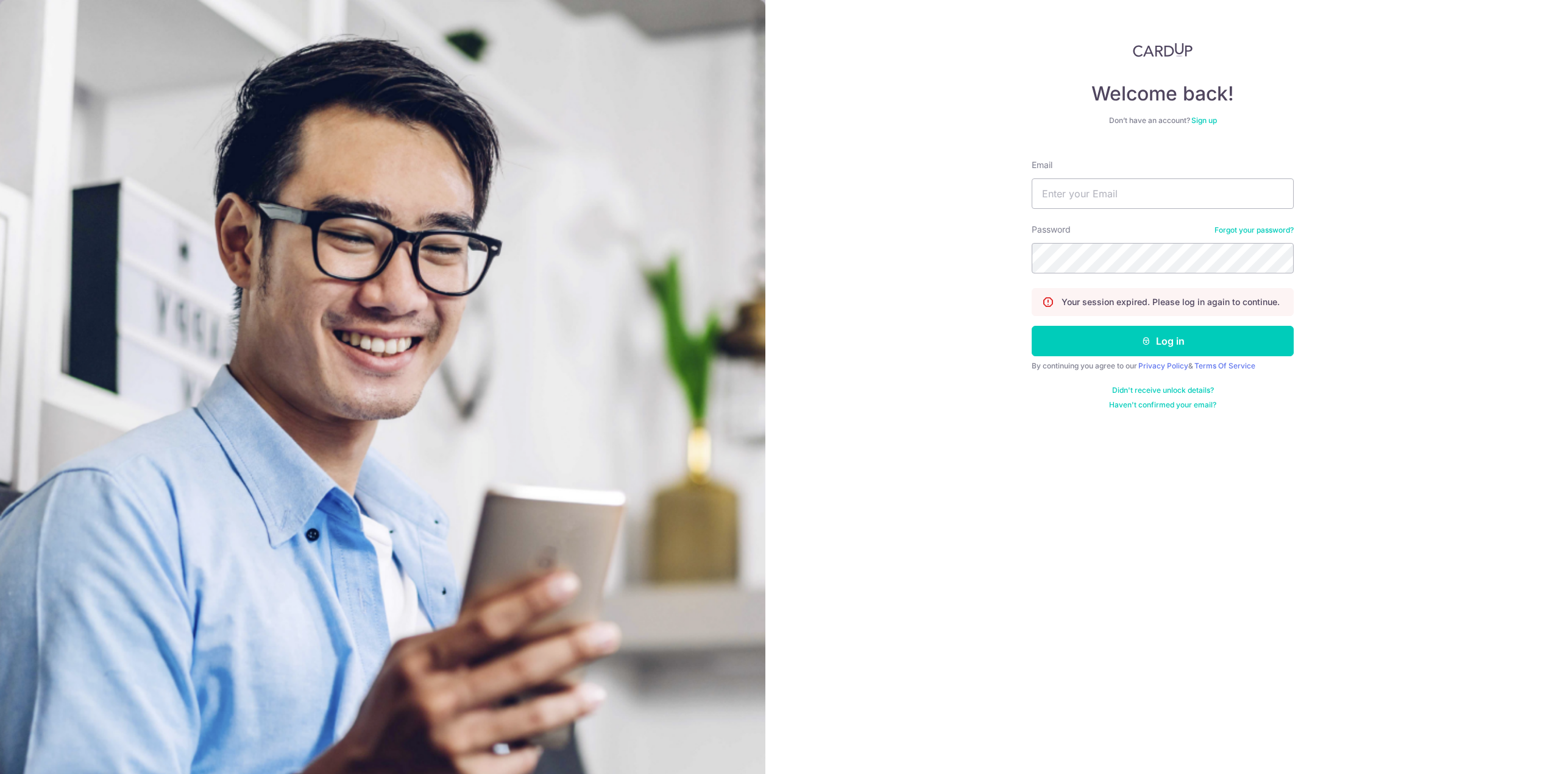 This screenshot has height=774, width=1560. What do you see at coordinates (1225, 366) in the screenshot?
I see `a: Terms Of Service` at bounding box center [1225, 366].